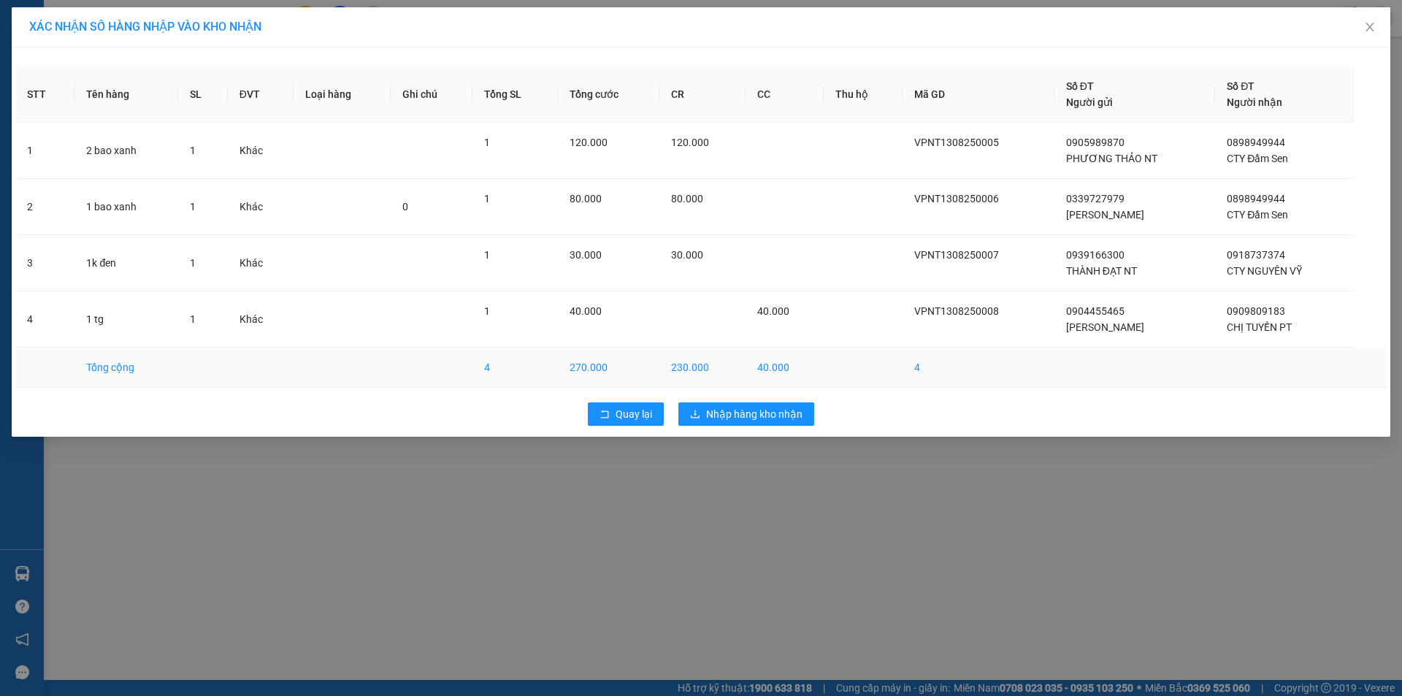 This screenshot has width=1402, height=696. I want to click on span: Người nhận, so click(1254, 102).